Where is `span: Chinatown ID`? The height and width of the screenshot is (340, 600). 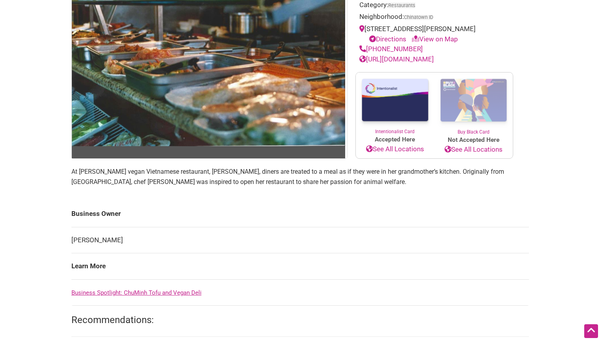 span: Chinatown ID is located at coordinates (418, 17).